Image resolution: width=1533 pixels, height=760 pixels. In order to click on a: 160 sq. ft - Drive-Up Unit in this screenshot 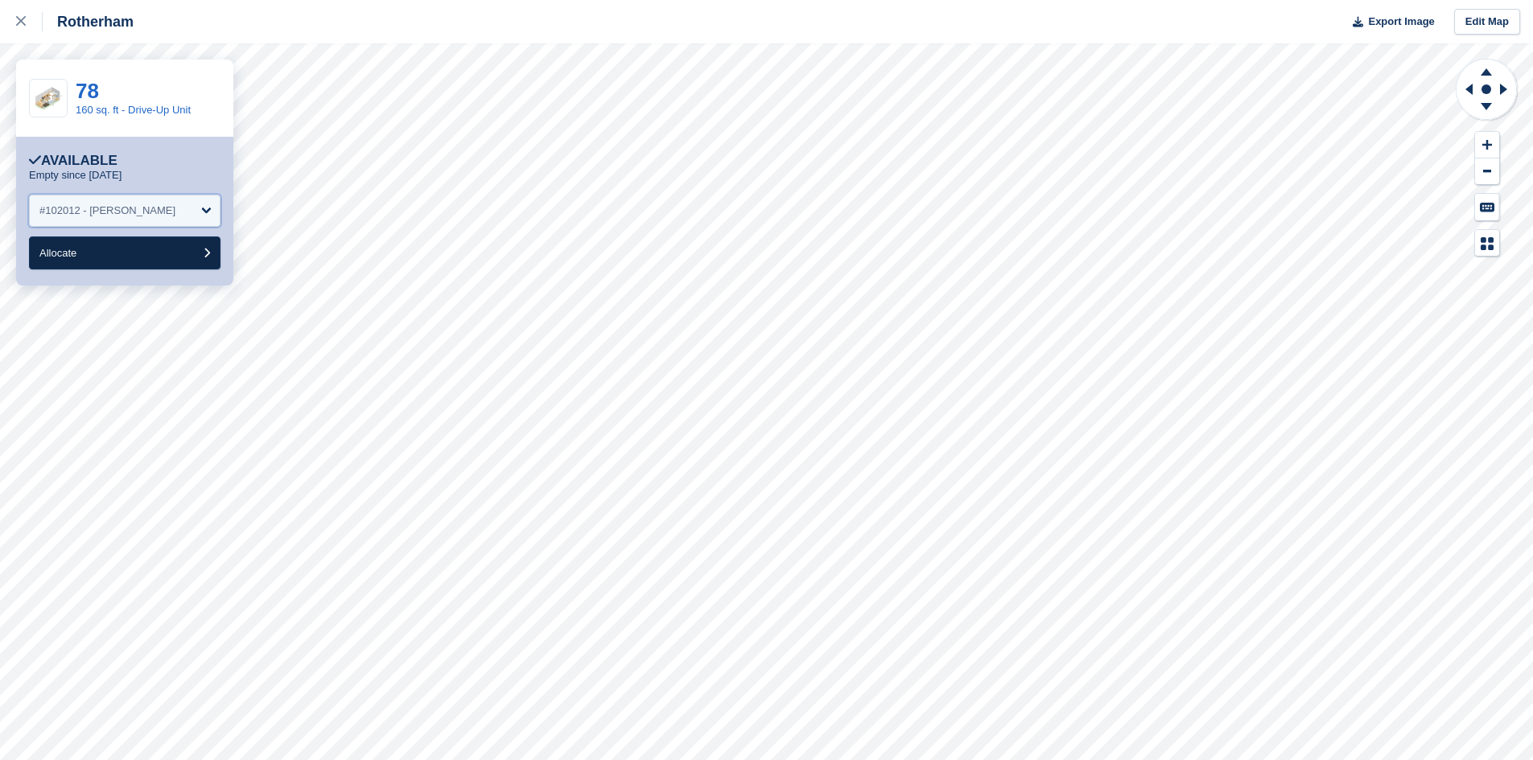, I will do `click(133, 109)`.